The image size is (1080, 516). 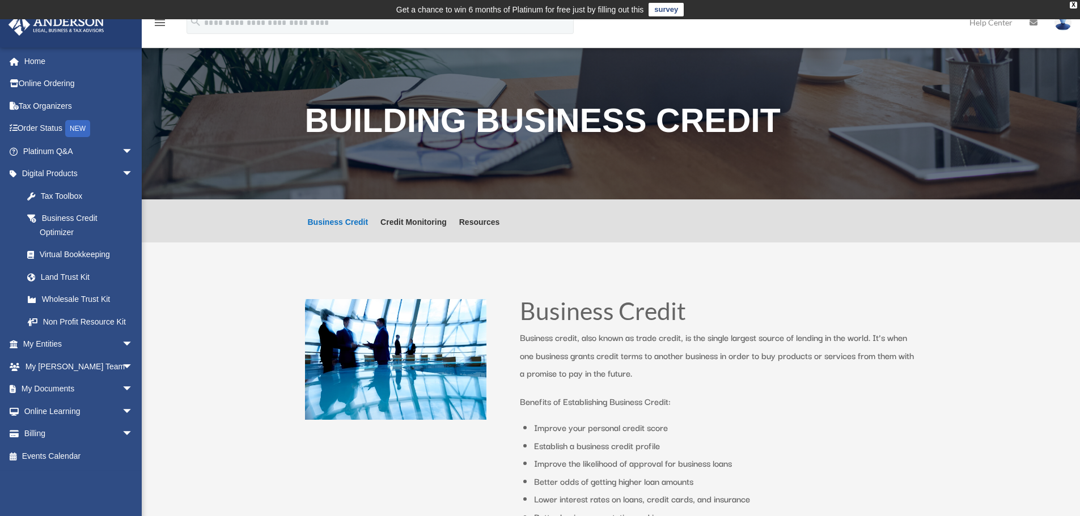 What do you see at coordinates (396, 360) in the screenshot?
I see `img: business people talking in office` at bounding box center [396, 360].